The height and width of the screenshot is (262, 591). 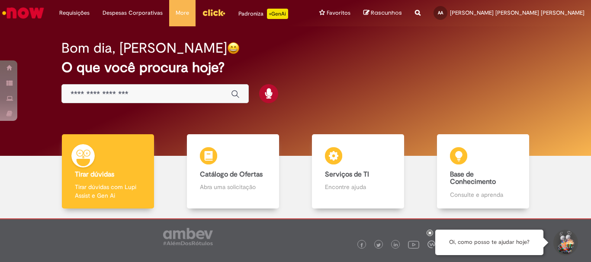 What do you see at coordinates (233, 187) in the screenshot?
I see `p: Abra uma solicitação` at bounding box center [233, 187].